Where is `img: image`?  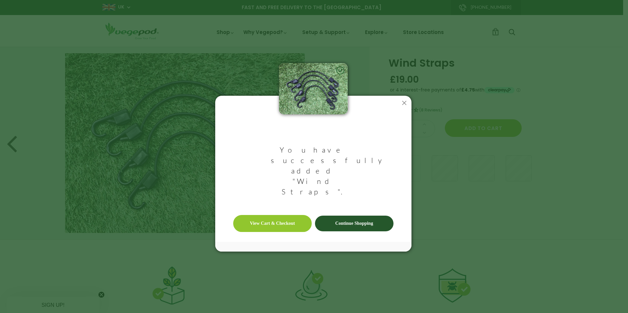
img: image is located at coordinates (313, 89).